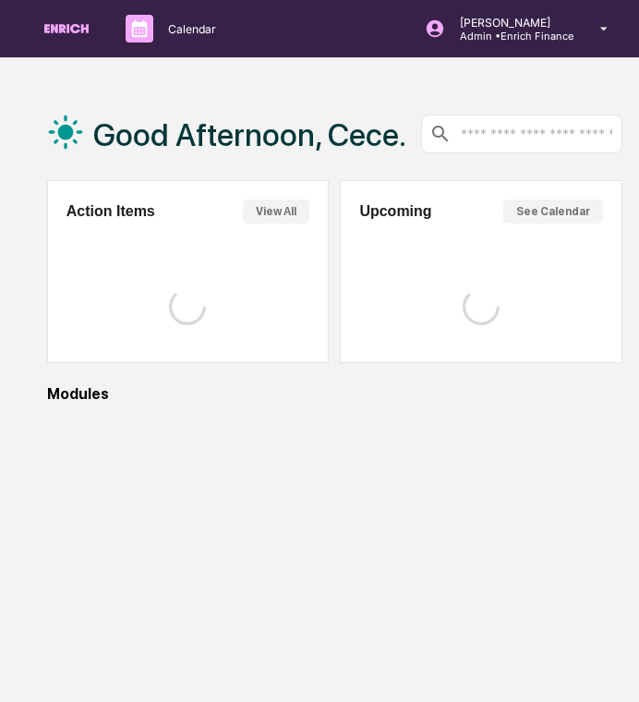  What do you see at coordinates (189, 29) in the screenshot?
I see `p: Calendar` at bounding box center [189, 29].